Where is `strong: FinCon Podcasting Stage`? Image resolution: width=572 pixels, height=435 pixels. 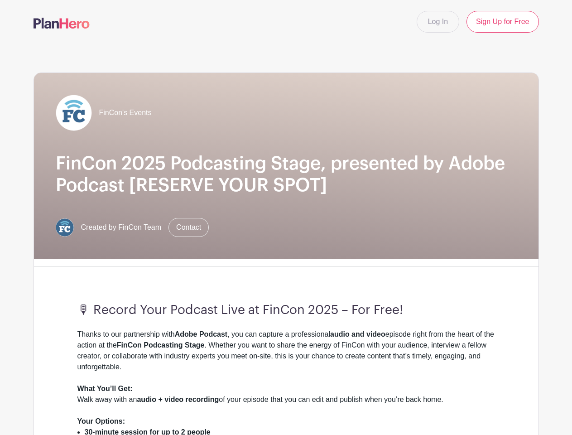 strong: FinCon Podcasting Stage is located at coordinates (161, 345).